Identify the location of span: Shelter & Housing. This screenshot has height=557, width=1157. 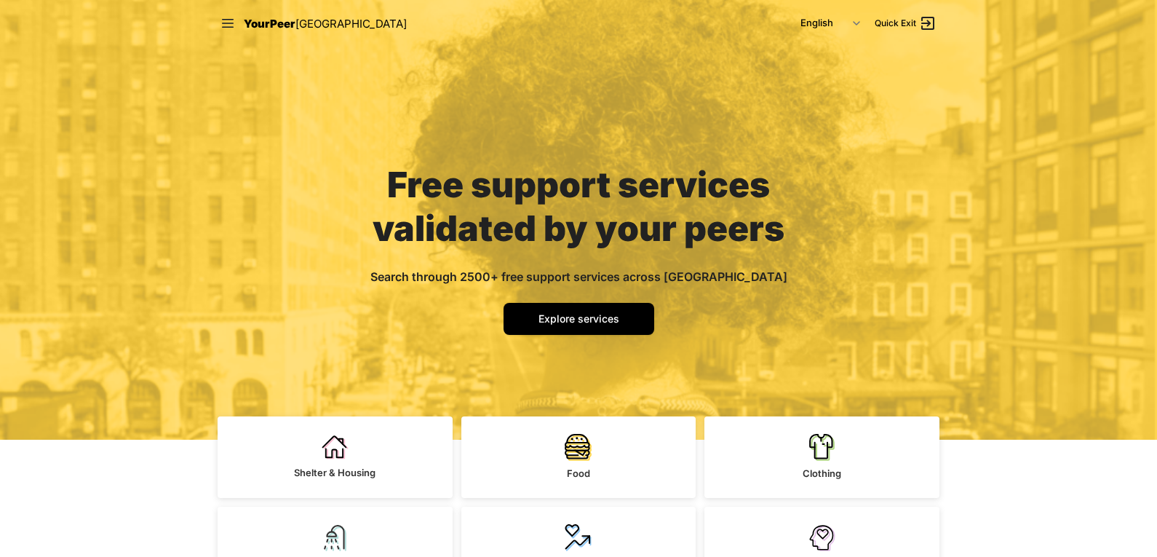
(335, 472).